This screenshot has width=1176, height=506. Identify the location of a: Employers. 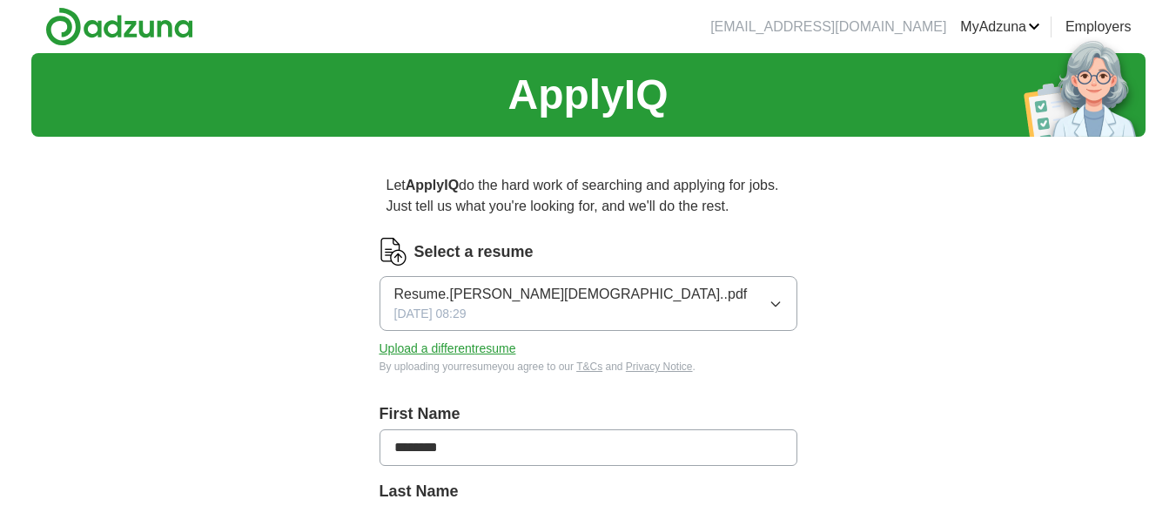
(1099, 27).